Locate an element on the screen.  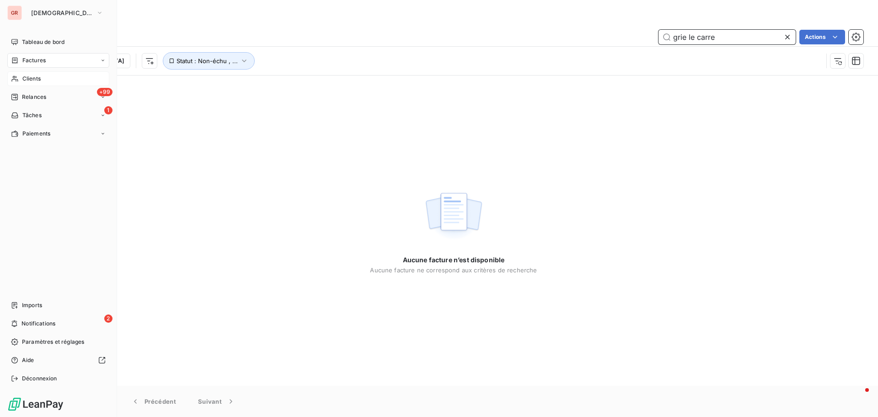
span: 1 is located at coordinates (108, 110).